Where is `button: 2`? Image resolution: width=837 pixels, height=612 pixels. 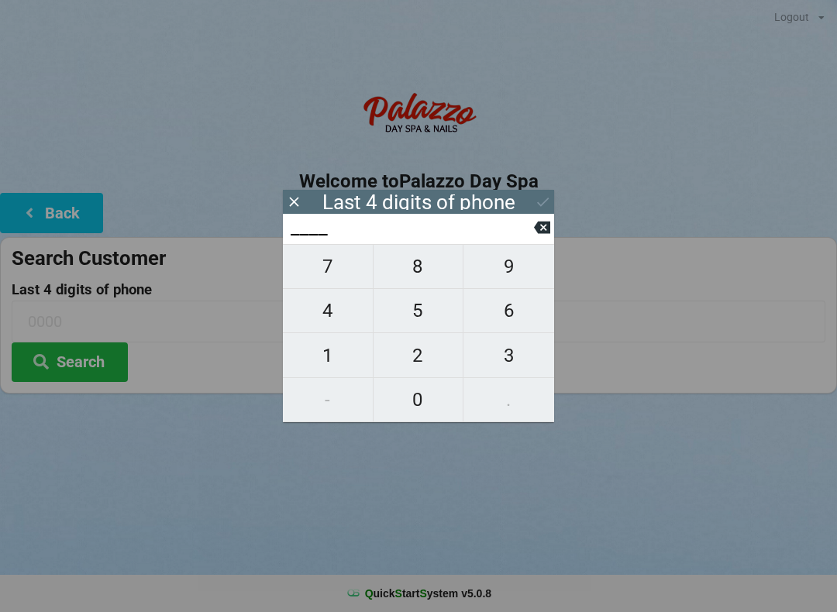 button: 2 is located at coordinates (419, 355).